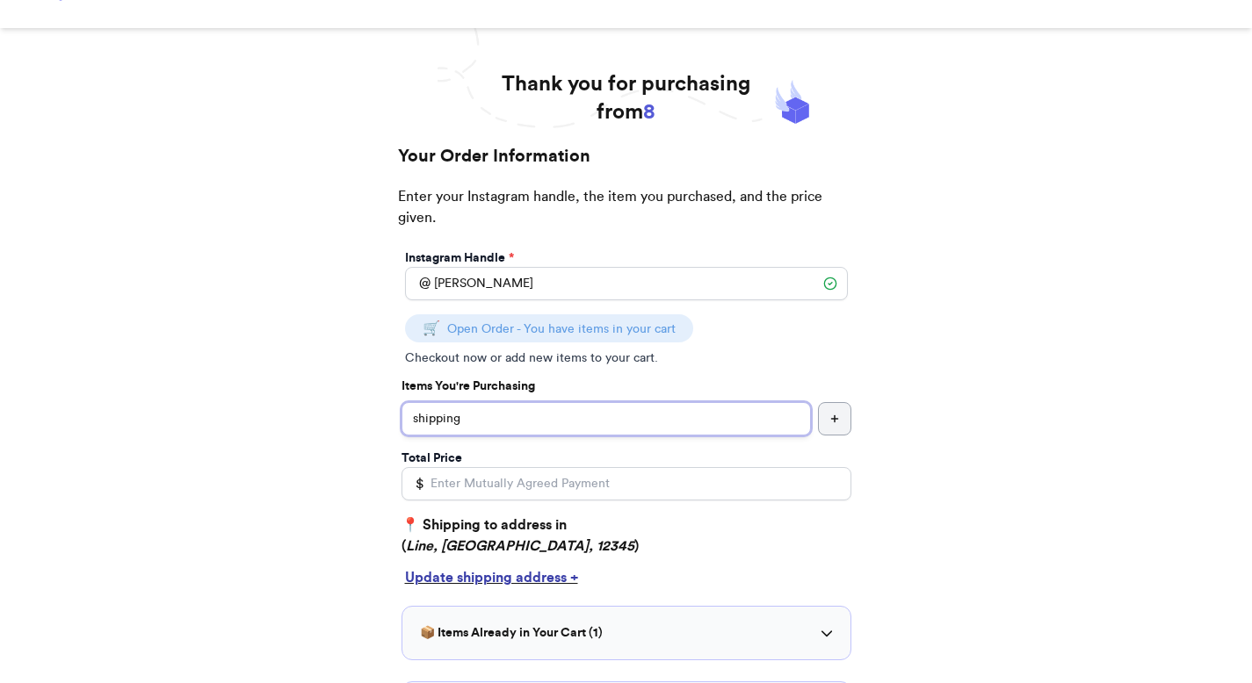 Image resolution: width=1252 pixels, height=683 pixels. I want to click on p: Enter your Instagram handle, the item you purchased, and the price given., so click(626, 216).